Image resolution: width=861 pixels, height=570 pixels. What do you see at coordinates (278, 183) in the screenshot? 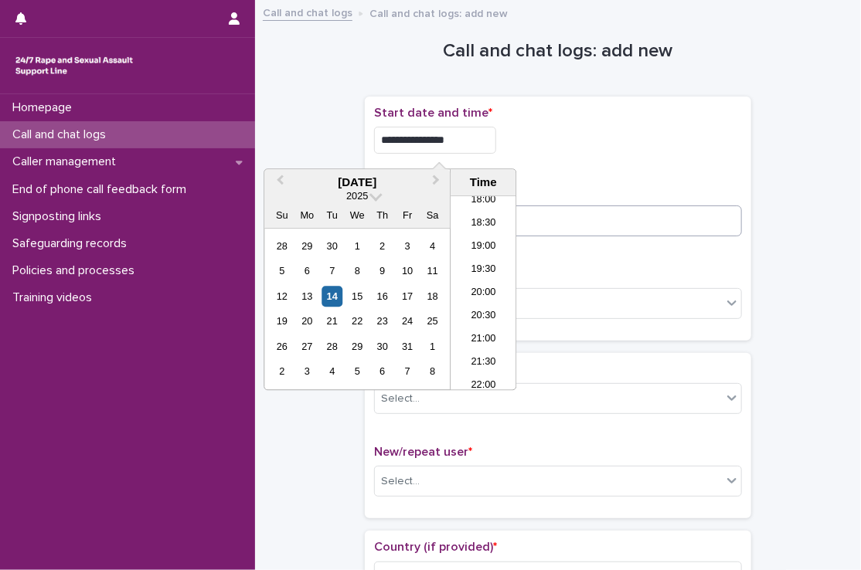
I see `button: Previous Month` at bounding box center [278, 183].